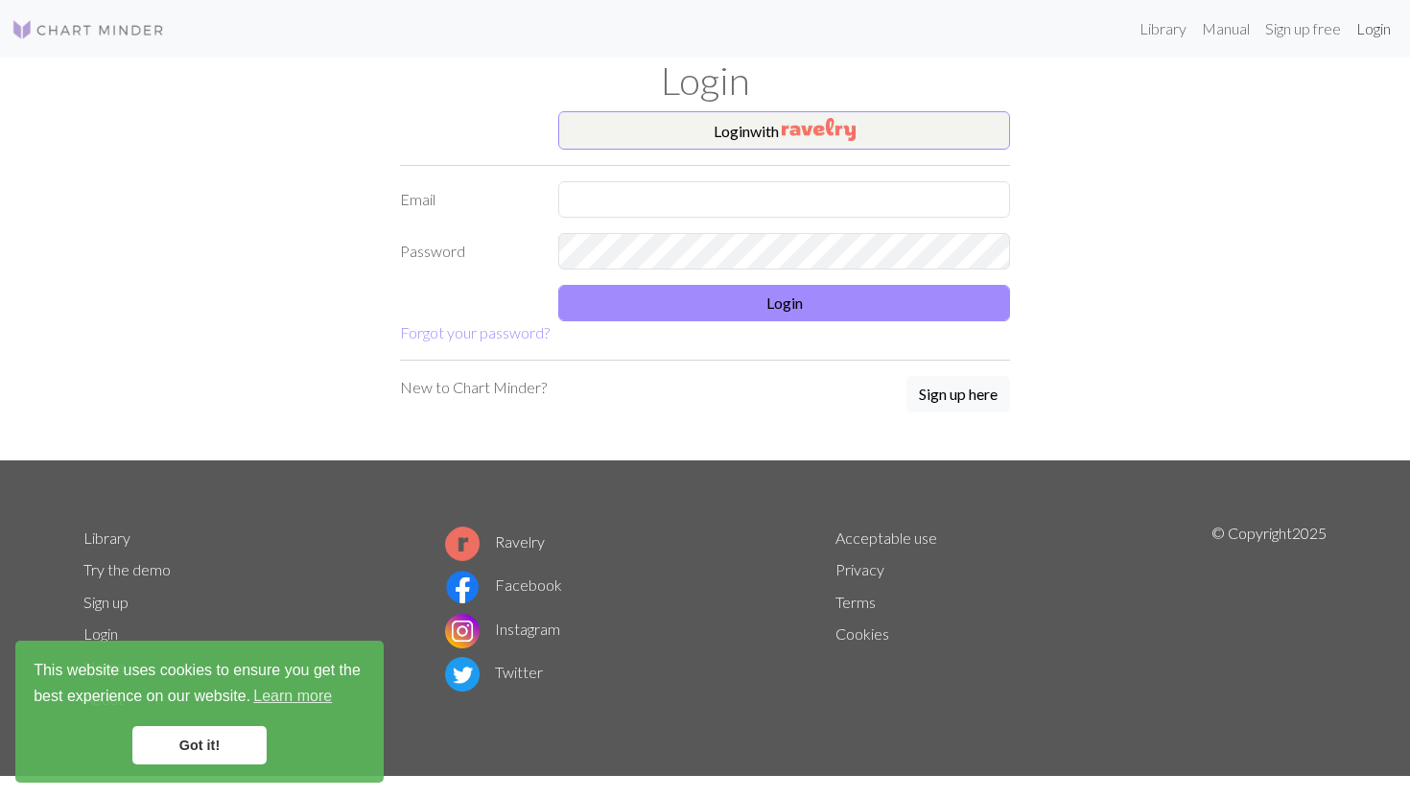  Describe the element at coordinates (200, 745) in the screenshot. I see `a: dismiss cookie message` at that location.